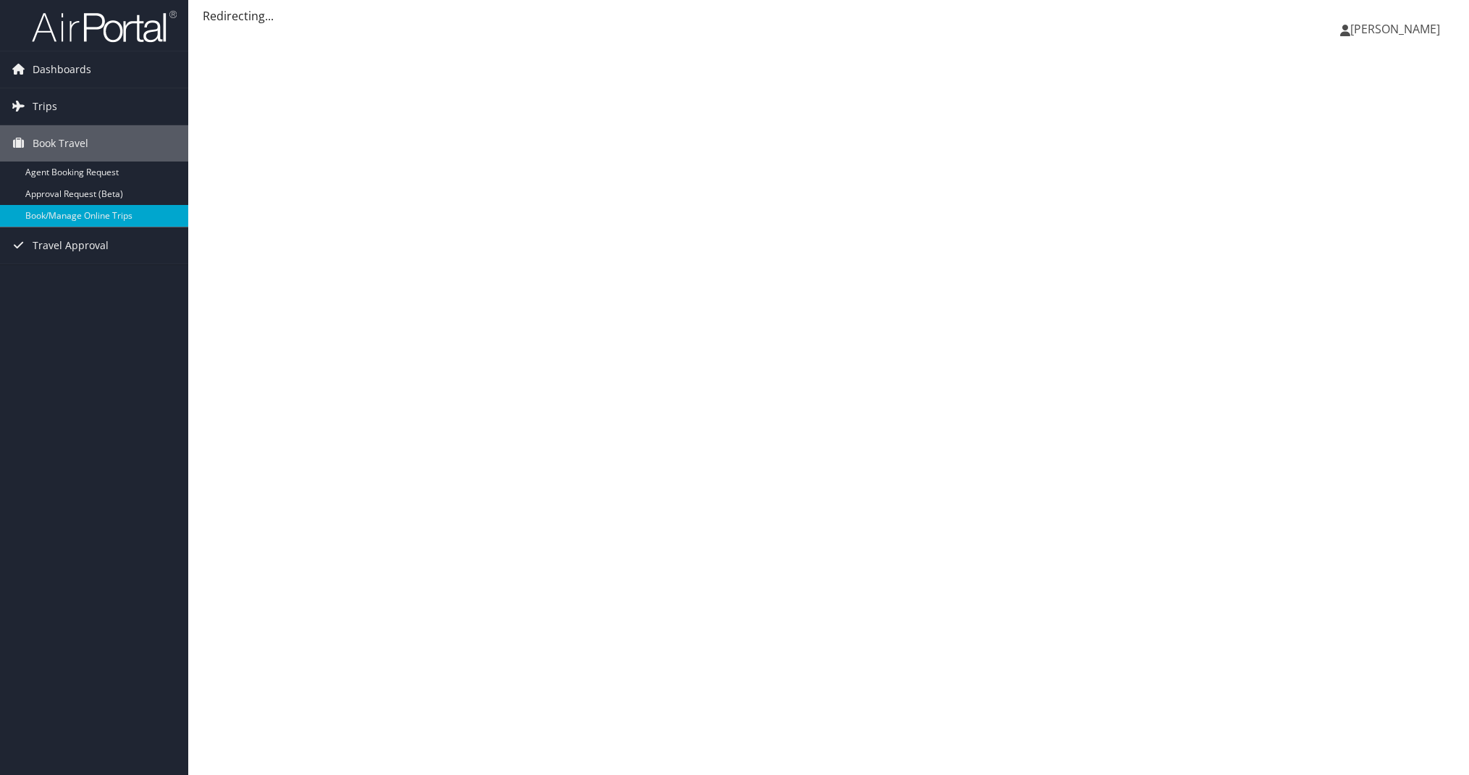 This screenshot has width=1469, height=775. I want to click on img: airportal-logo.png, so click(104, 26).